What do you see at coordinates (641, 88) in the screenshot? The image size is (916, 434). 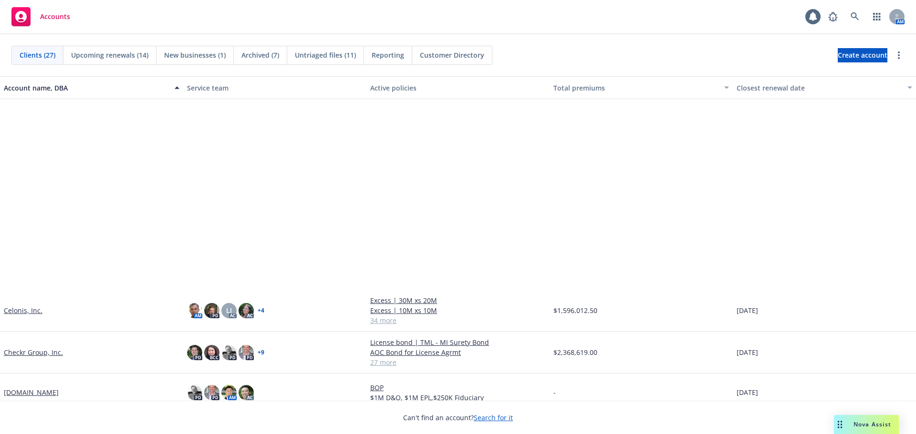 I see `button: Total premiums` at bounding box center [641, 88].